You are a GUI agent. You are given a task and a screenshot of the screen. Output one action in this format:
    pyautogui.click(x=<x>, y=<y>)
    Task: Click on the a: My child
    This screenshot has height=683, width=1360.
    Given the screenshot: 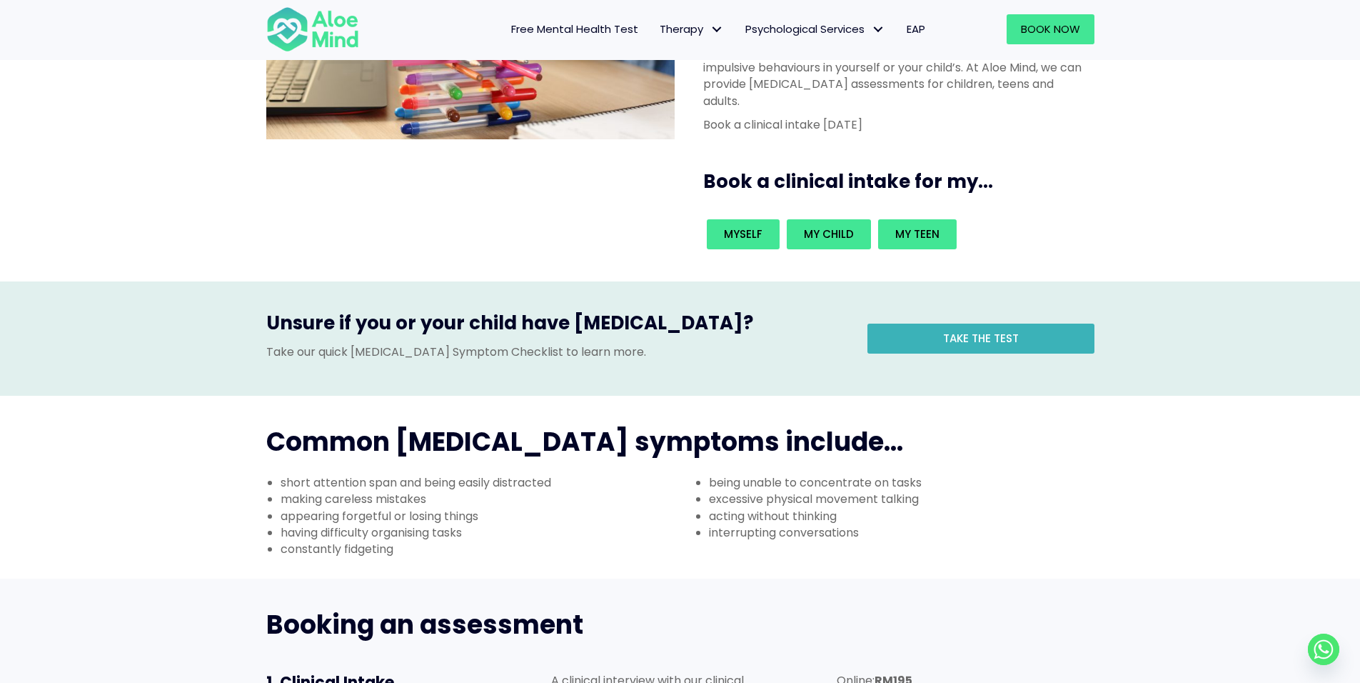 What is the action you would take?
    pyautogui.click(x=829, y=234)
    